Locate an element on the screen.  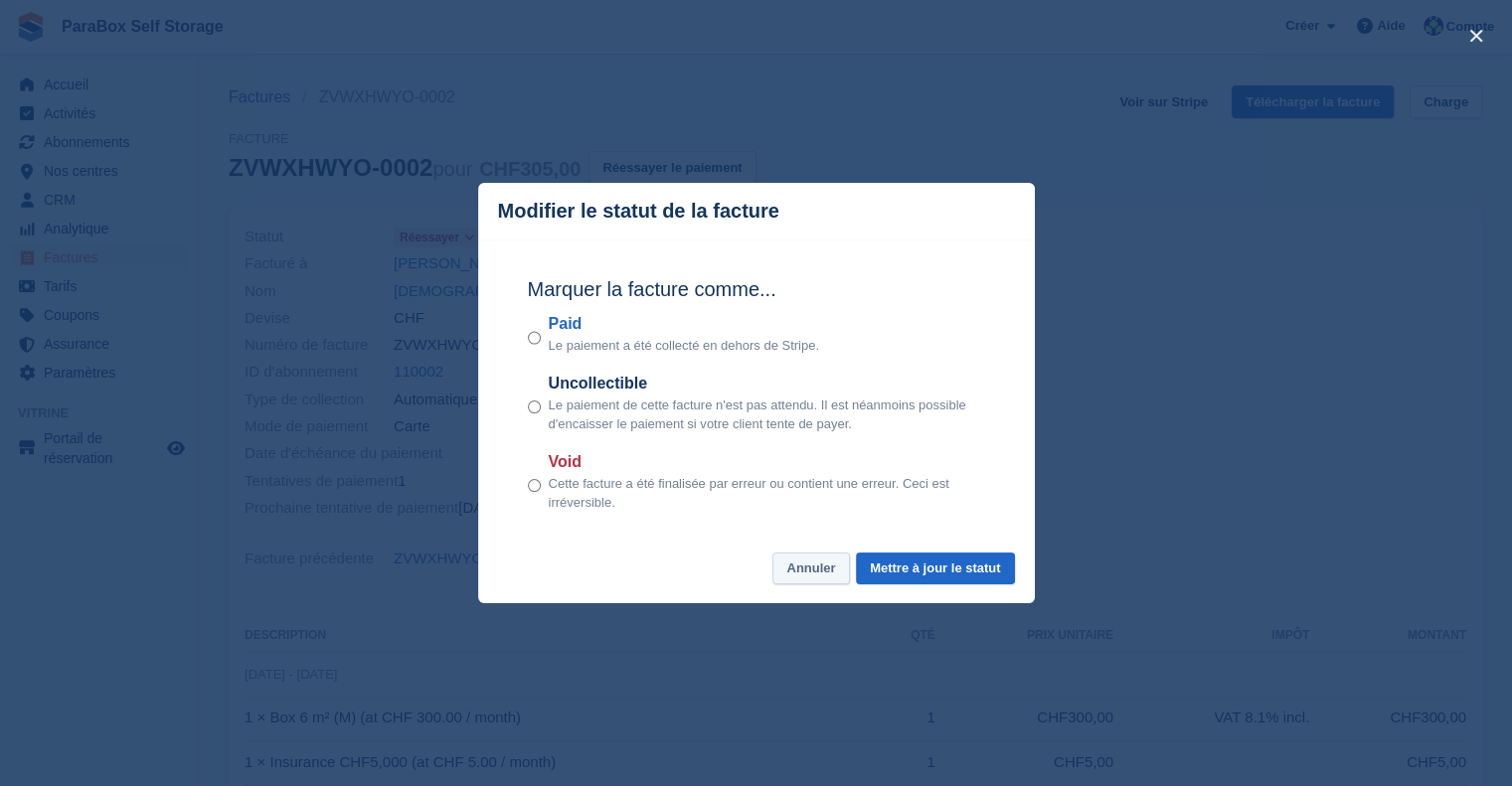
label: Uncollectible is located at coordinates (766, 384).